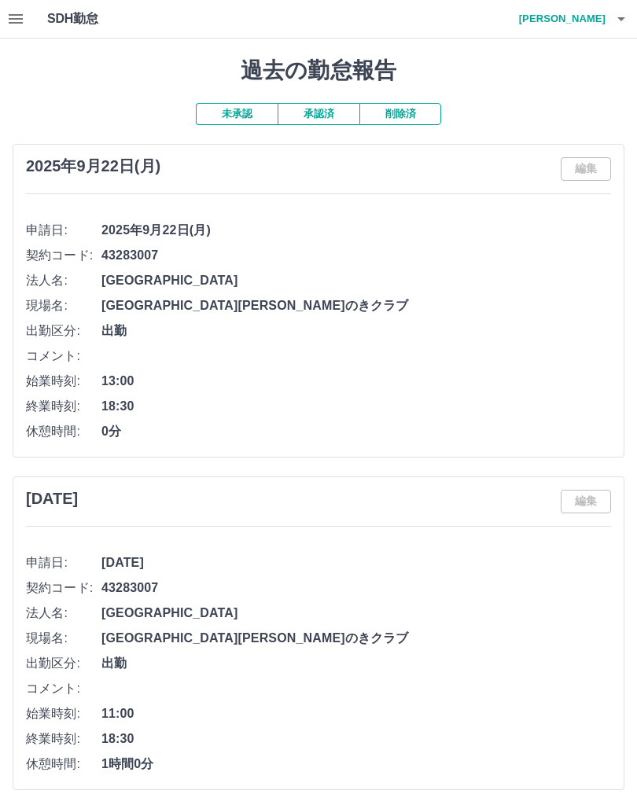 Image resolution: width=637 pixels, height=794 pixels. I want to click on button: 未承認, so click(237, 114).